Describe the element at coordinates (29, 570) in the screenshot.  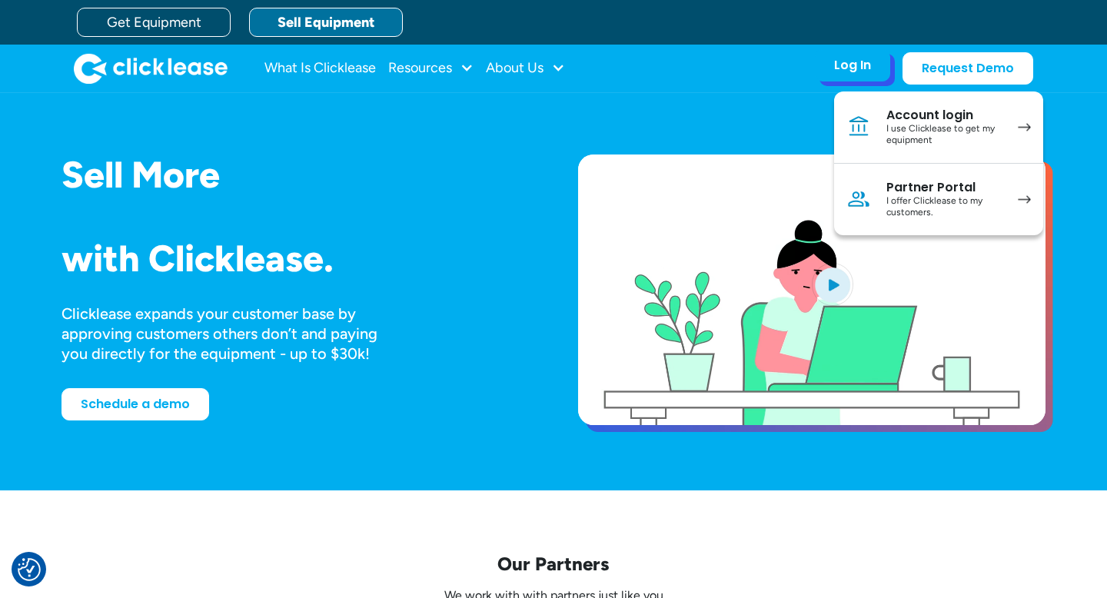
I see `img: Revisit consent button` at that location.